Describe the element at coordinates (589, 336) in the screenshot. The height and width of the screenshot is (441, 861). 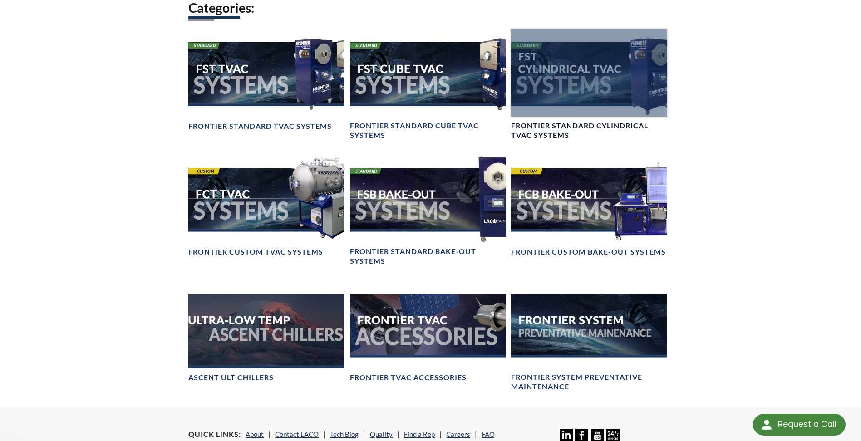
I see `a: Frontier System Preventative Maintenance` at that location.